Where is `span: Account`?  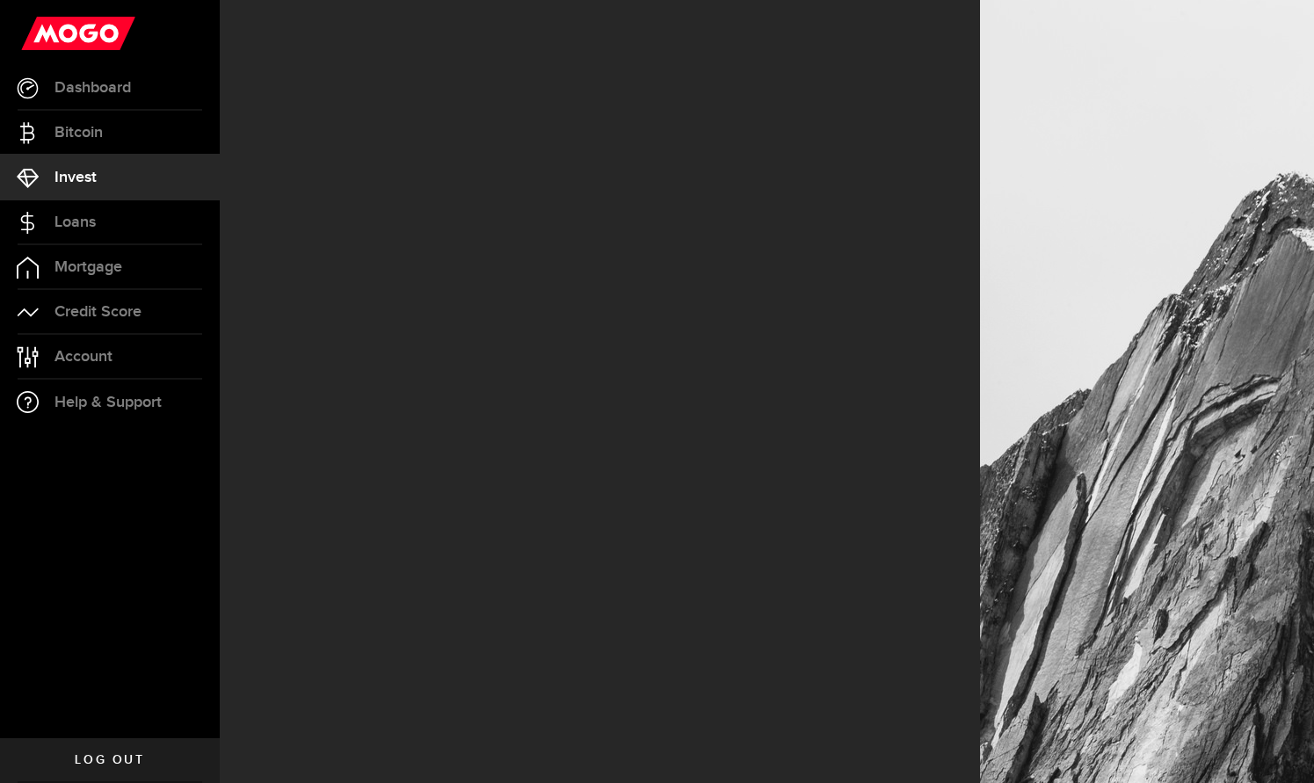 span: Account is located at coordinates (84, 357).